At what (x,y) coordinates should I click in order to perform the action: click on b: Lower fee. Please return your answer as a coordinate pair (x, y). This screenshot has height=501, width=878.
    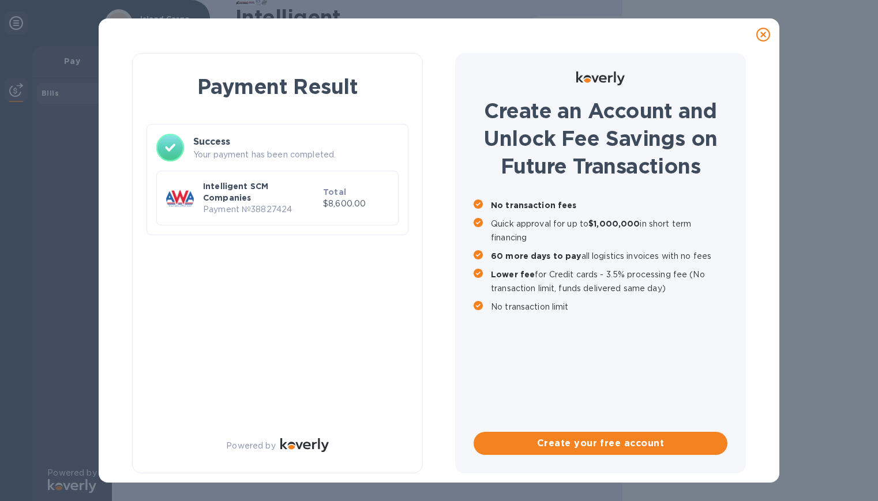
    Looking at the image, I should click on (513, 275).